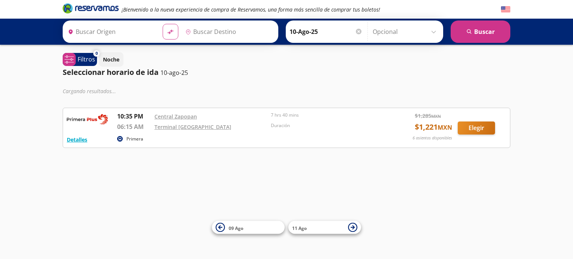 This screenshot has width=573, height=259. What do you see at coordinates (135, 139) in the screenshot?
I see `p: Primera` at bounding box center [135, 139].